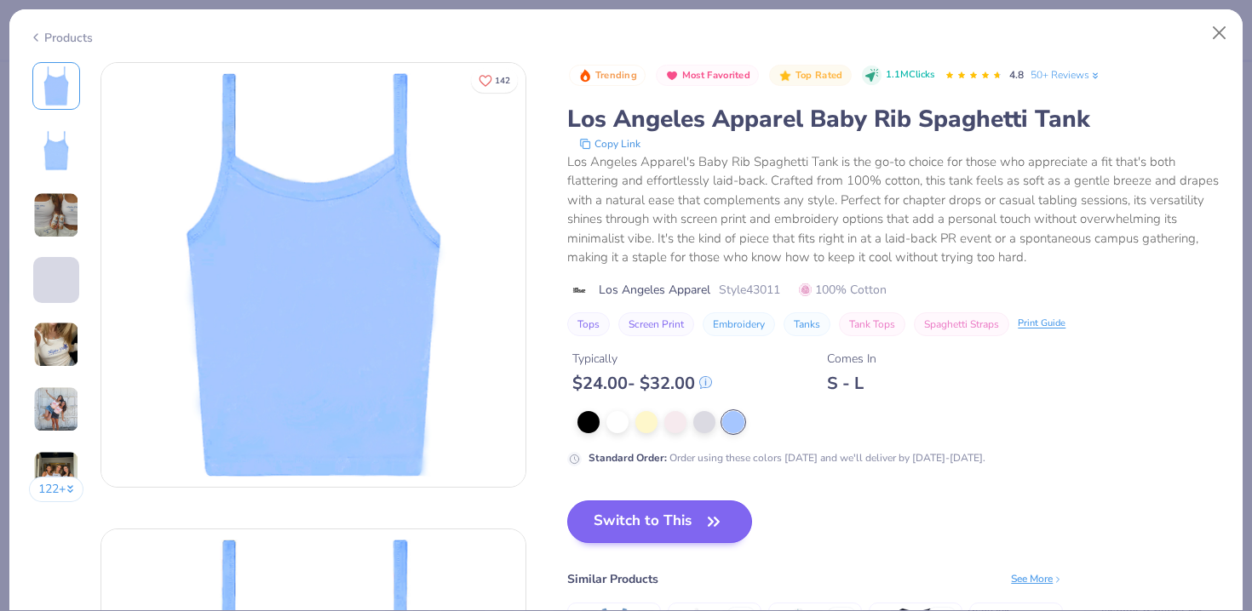  Describe the element at coordinates (502, 81) in the screenshot. I see `span: 142` at that location.